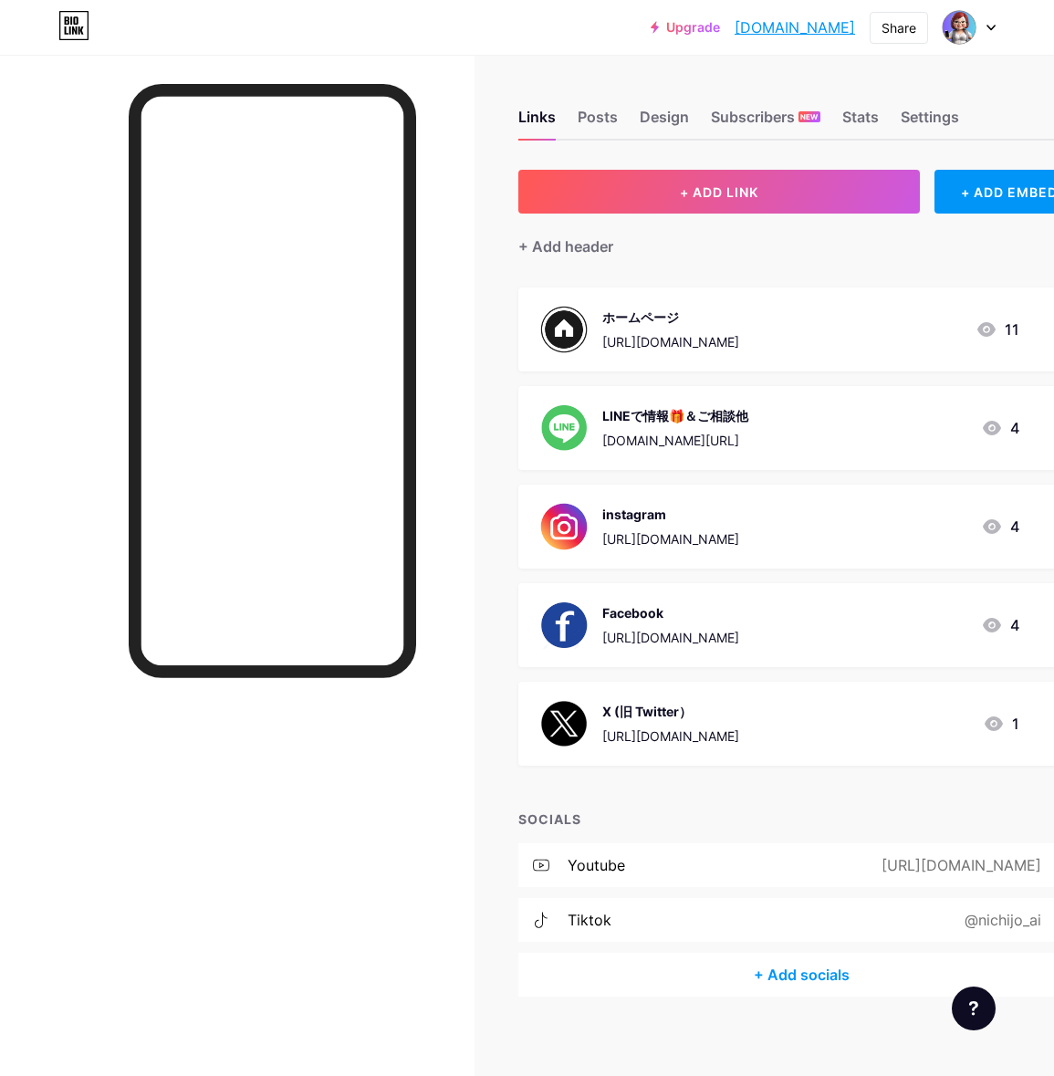 The image size is (1054, 1076). I want to click on div: 11, so click(997, 329).